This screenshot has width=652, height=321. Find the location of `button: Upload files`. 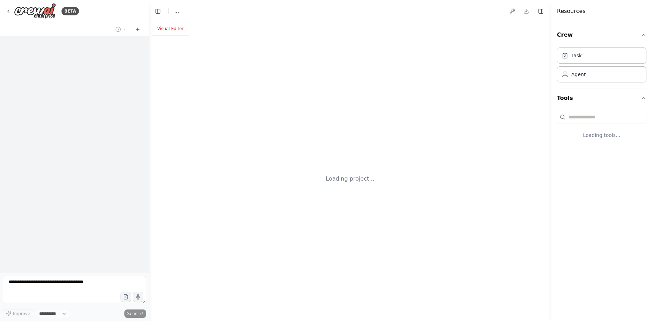

button: Upload files is located at coordinates (126, 297).